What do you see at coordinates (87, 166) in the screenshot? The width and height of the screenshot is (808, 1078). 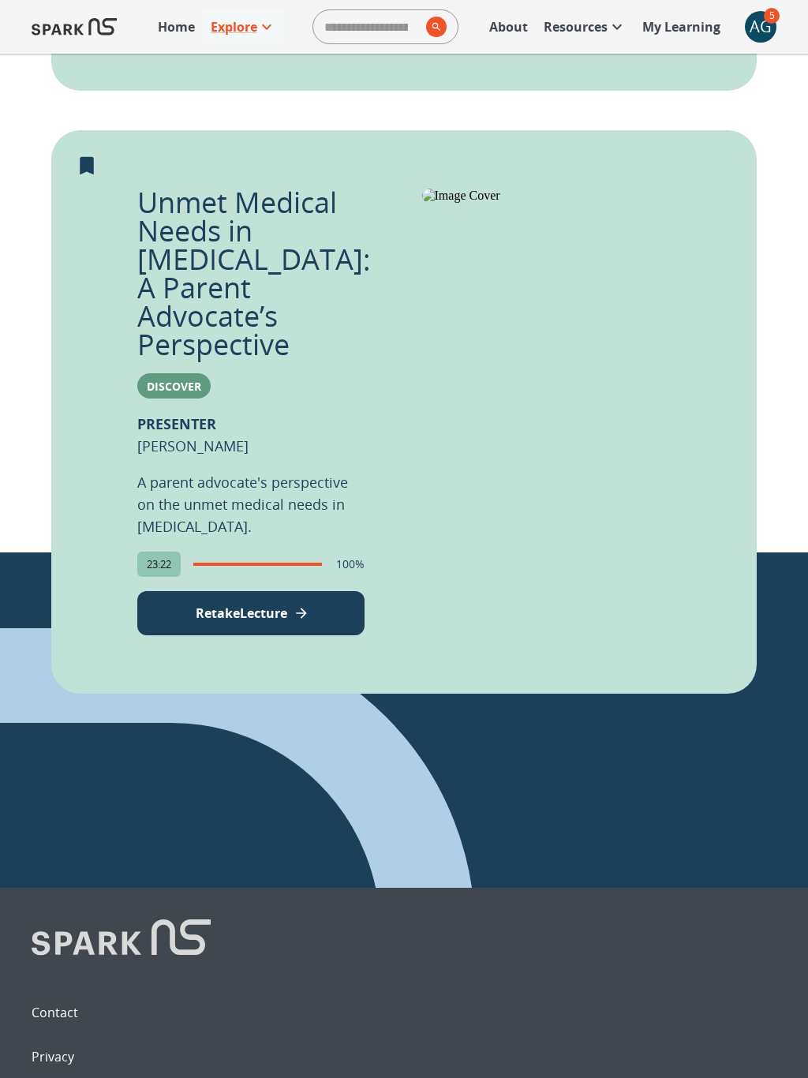 I see `svg: Remove from My Learning` at bounding box center [87, 166].